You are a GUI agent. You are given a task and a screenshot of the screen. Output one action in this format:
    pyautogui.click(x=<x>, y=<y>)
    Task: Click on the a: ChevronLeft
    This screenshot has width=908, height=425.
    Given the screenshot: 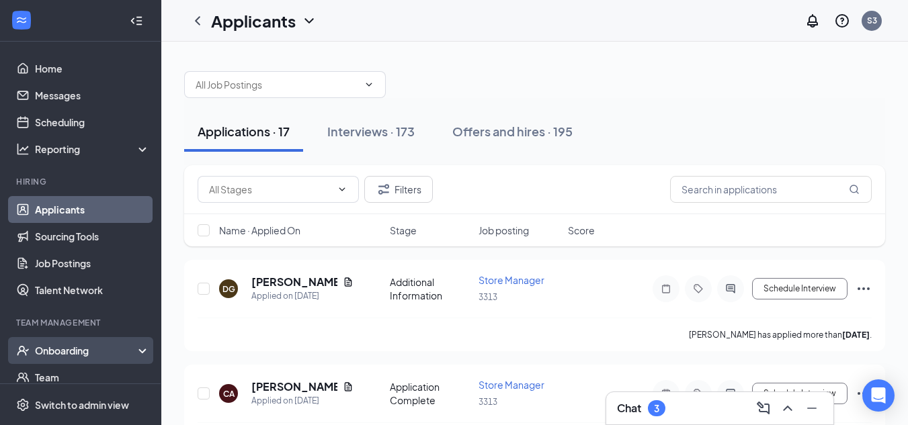 What is the action you would take?
    pyautogui.click(x=198, y=21)
    